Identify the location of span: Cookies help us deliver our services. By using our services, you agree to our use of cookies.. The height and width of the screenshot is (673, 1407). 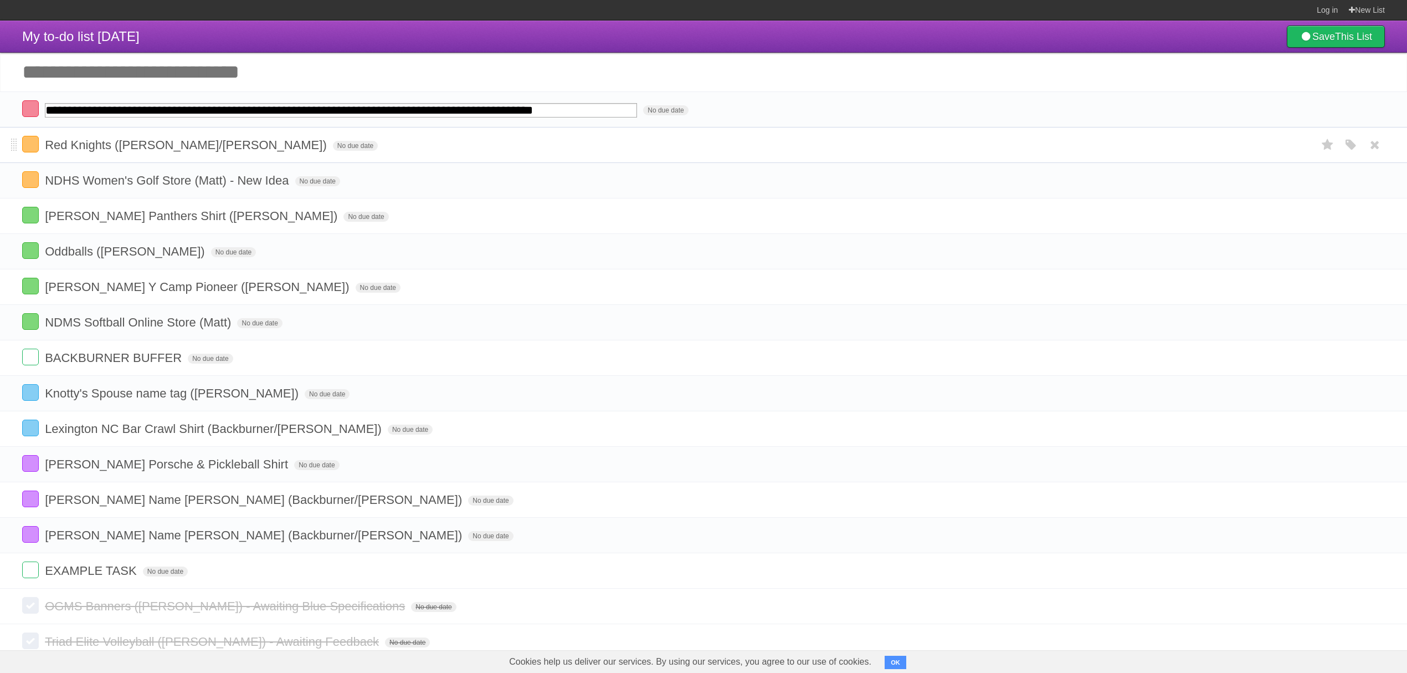
(690, 662).